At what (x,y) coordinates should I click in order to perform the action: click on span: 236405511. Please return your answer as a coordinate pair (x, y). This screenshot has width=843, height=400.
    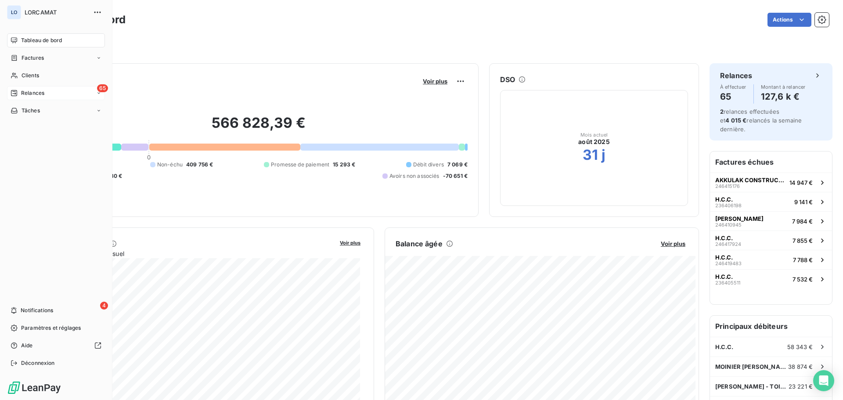
    Looking at the image, I should click on (727, 283).